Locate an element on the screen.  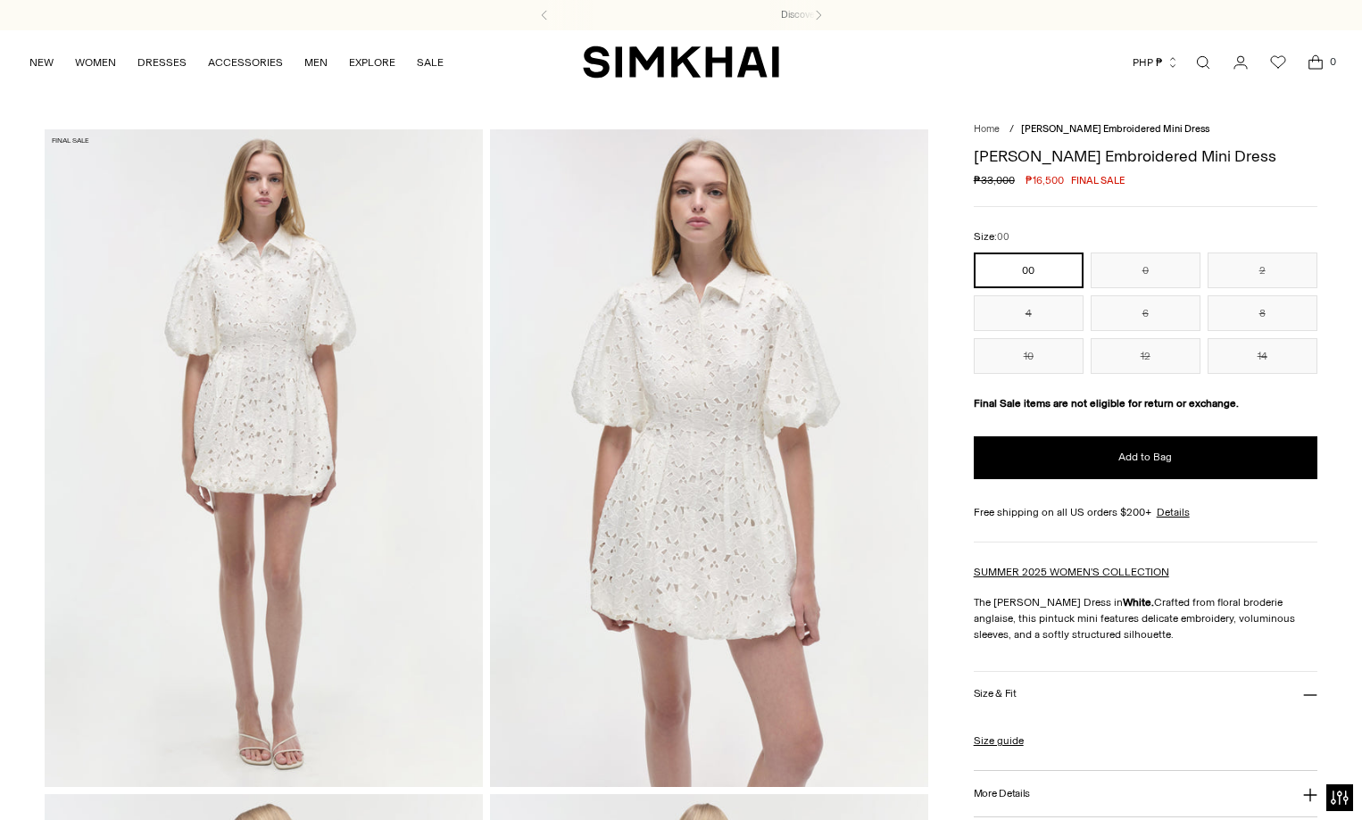
label: Size: is located at coordinates (992, 237).